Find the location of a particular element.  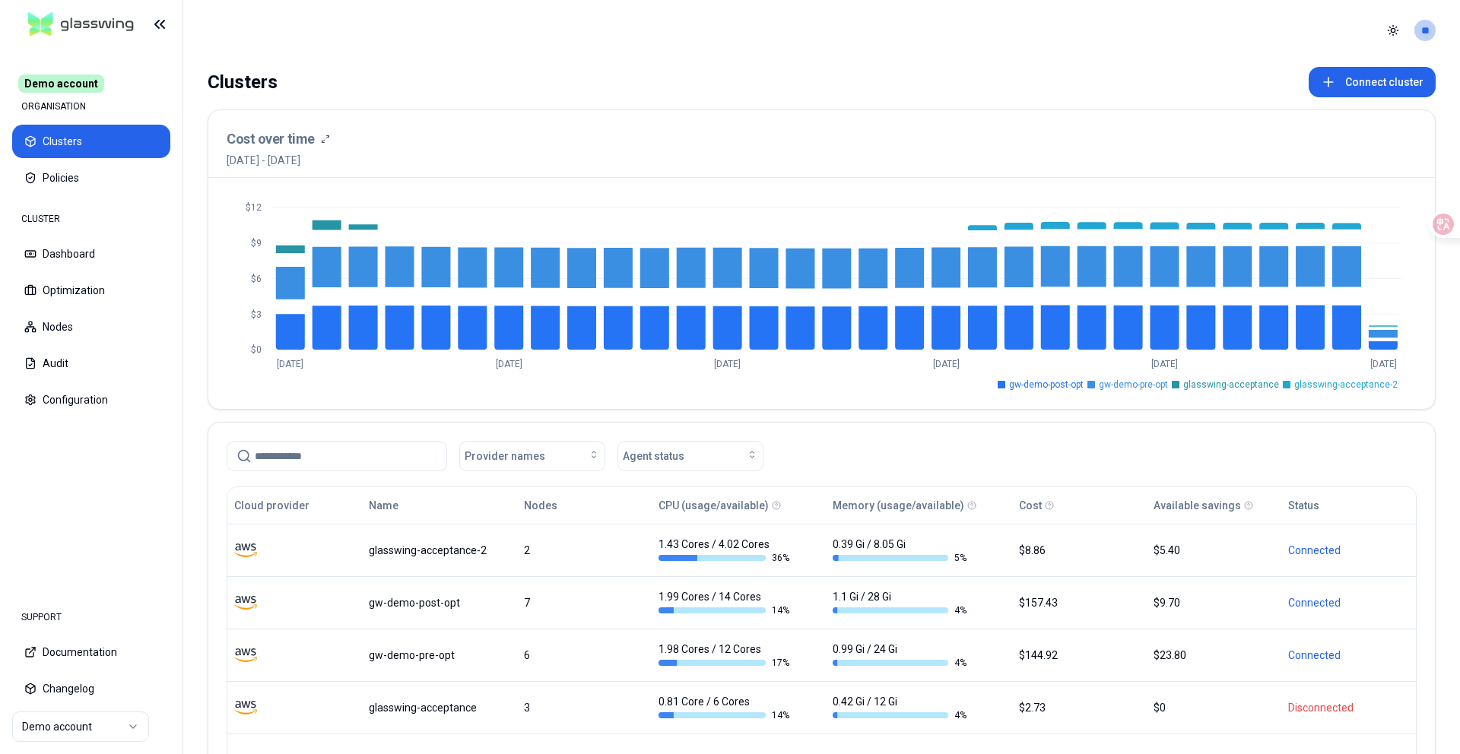

div: 1.98 Cores / 12 Cores is located at coordinates (726, 656).